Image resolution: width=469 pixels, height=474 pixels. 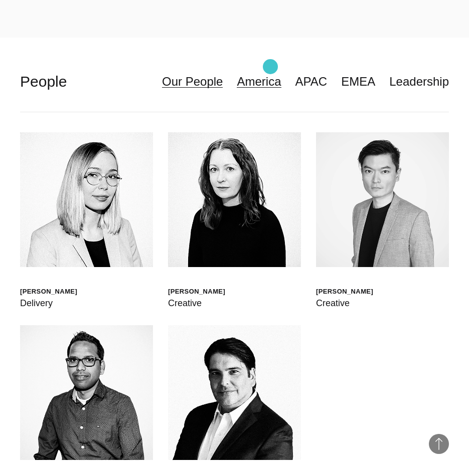 I want to click on img: Daniel Ng, so click(x=382, y=199).